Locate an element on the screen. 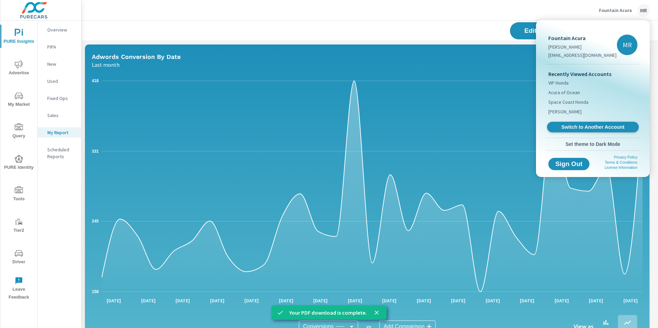 Image resolution: width=658 pixels, height=328 pixels. span: Acura of Ocean is located at coordinates (564, 93).